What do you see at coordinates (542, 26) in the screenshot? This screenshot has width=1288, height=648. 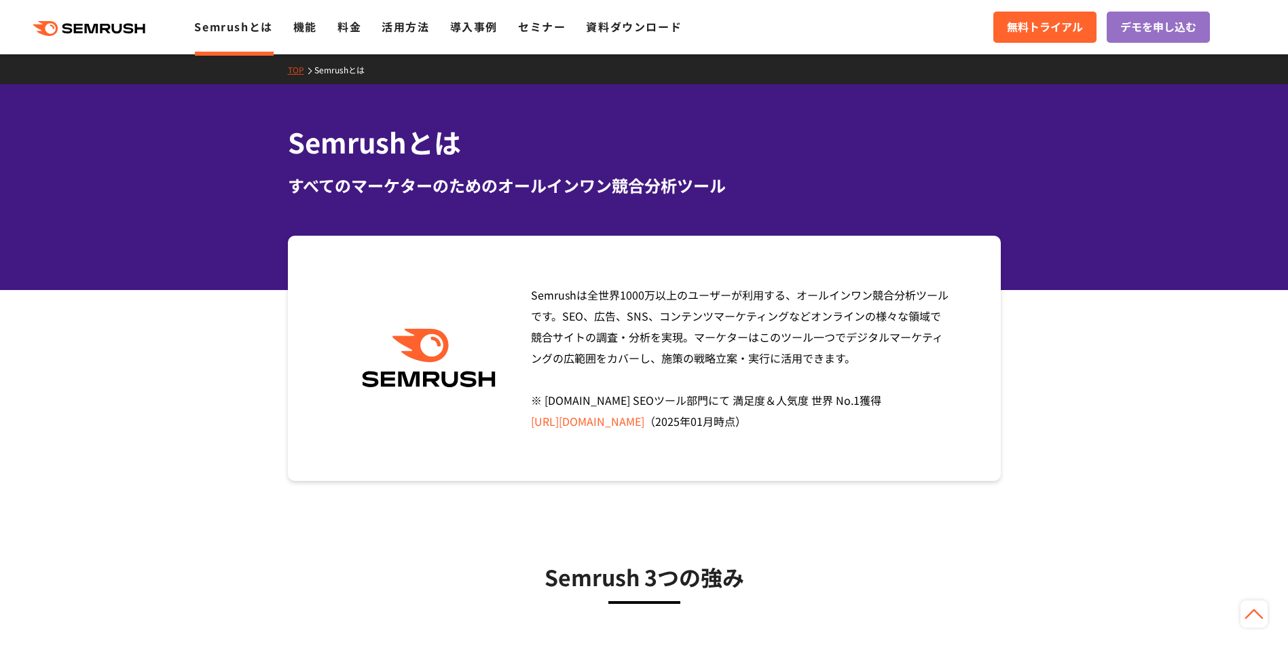 I see `a: セミナー` at bounding box center [542, 26].